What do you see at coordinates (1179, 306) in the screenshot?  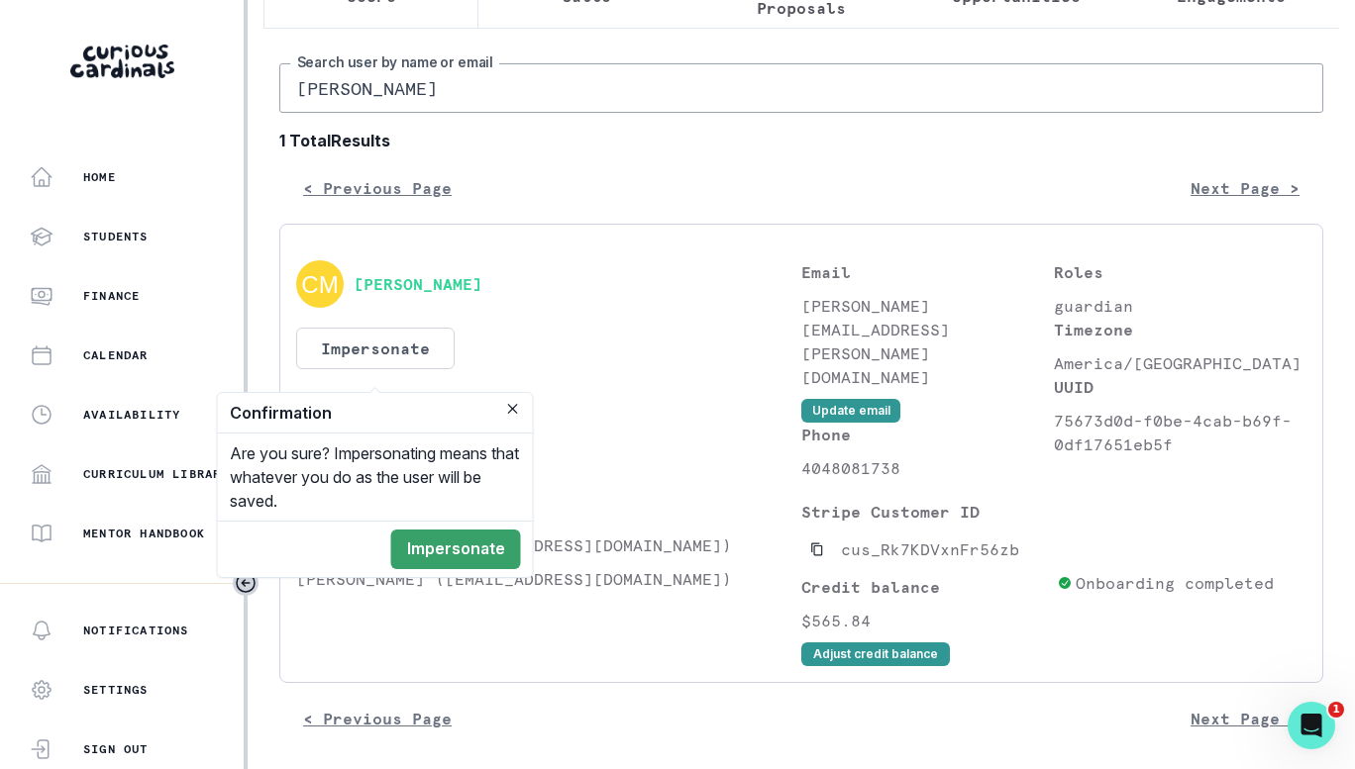 I see `p: guardian` at bounding box center [1179, 306].